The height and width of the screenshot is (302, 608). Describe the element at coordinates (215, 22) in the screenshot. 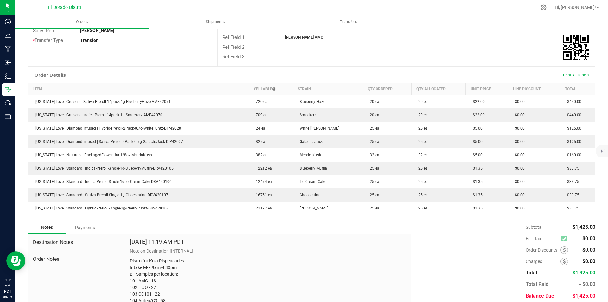

I see `span: Shipments` at that location.